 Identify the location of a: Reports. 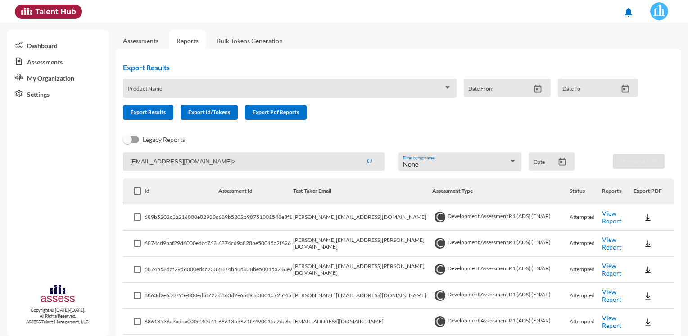
(187, 41).